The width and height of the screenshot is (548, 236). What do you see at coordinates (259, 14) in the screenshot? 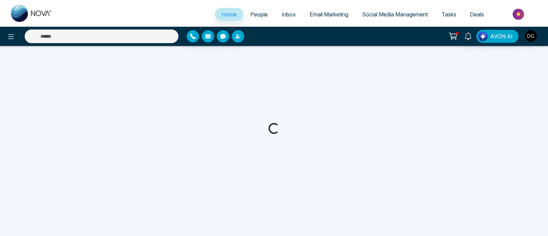
I see `a: People` at bounding box center [259, 14].